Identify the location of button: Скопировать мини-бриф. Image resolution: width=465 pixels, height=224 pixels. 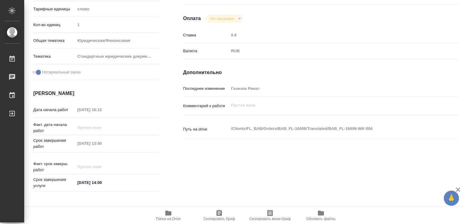
(270, 215).